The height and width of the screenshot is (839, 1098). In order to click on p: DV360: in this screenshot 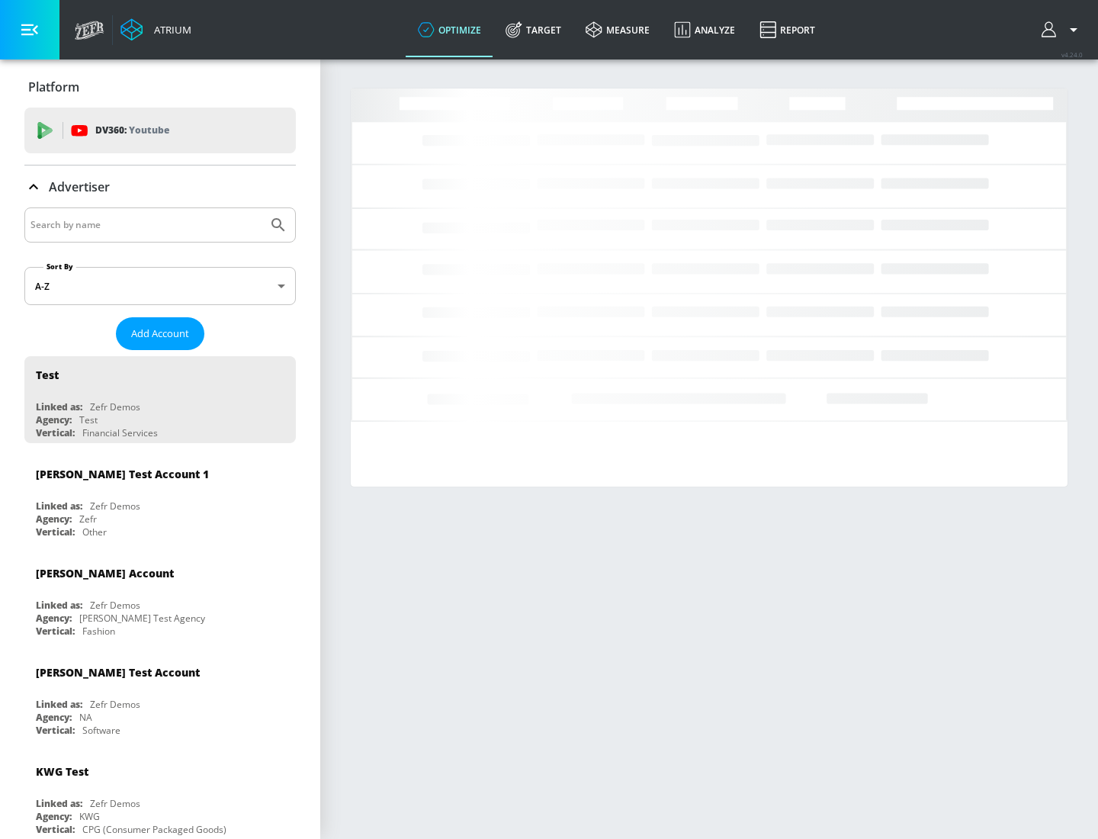, I will do `click(132, 130)`.